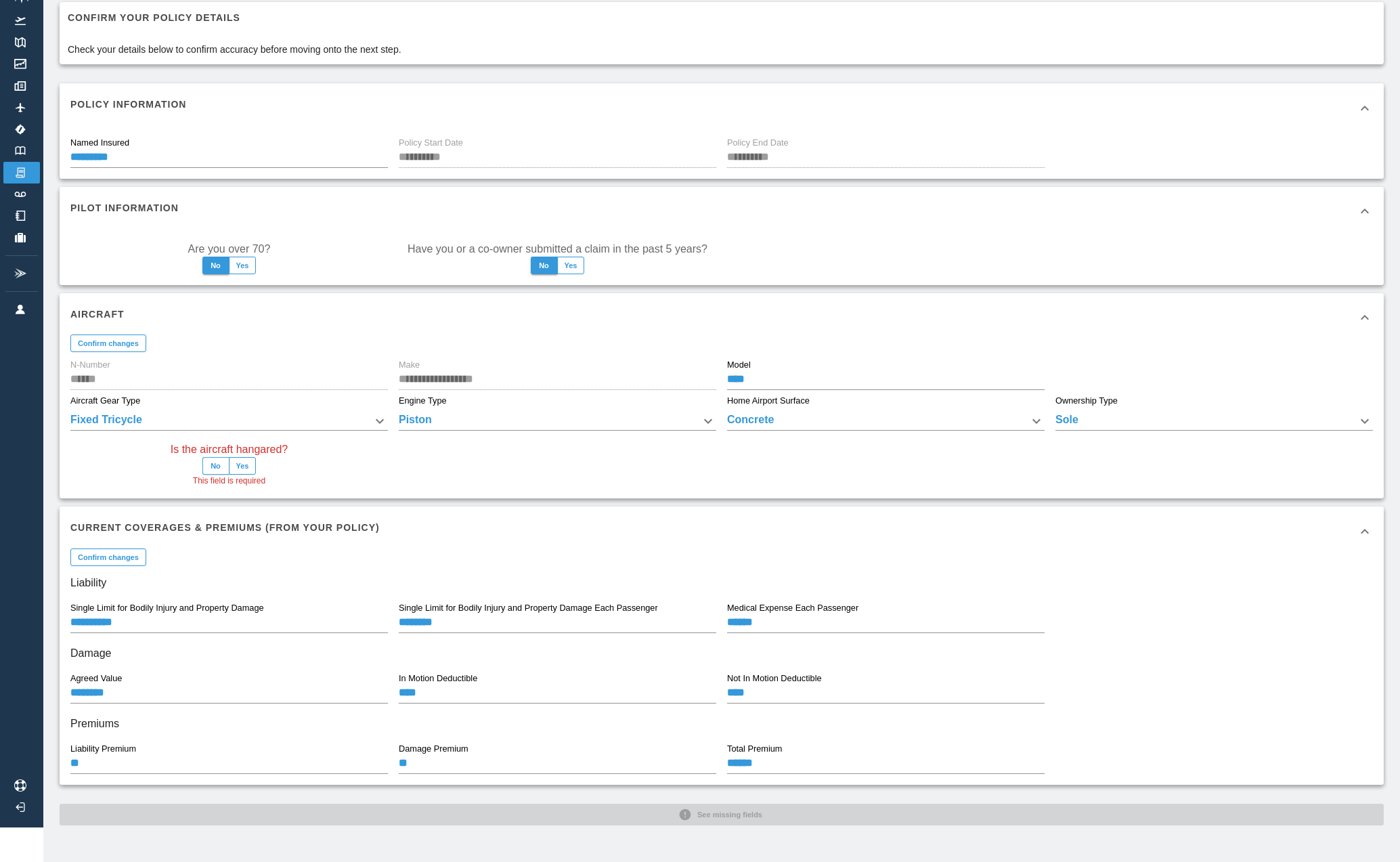  What do you see at coordinates (557, 421) in the screenshot?
I see `div: Piston` at bounding box center [557, 421].